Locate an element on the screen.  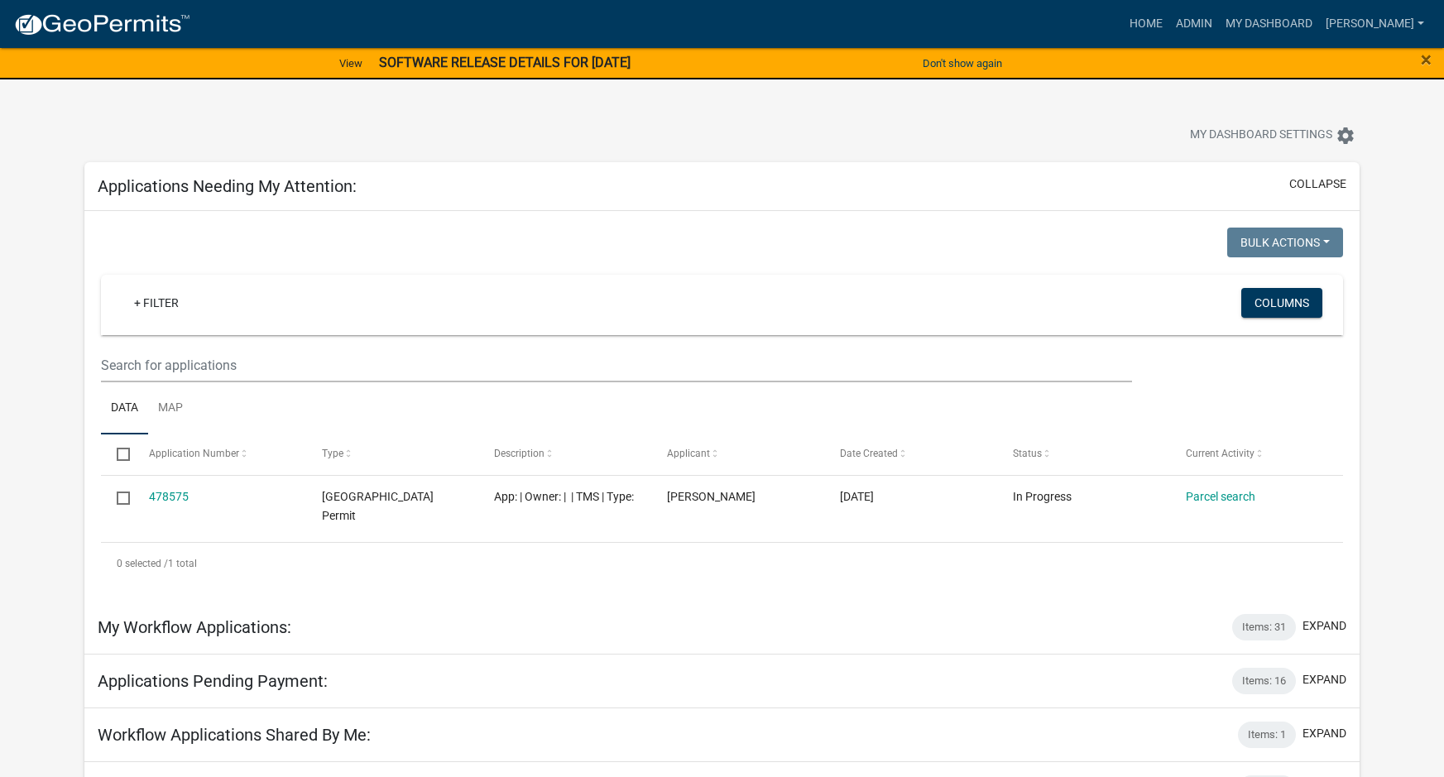
i: settings is located at coordinates (1345, 136).